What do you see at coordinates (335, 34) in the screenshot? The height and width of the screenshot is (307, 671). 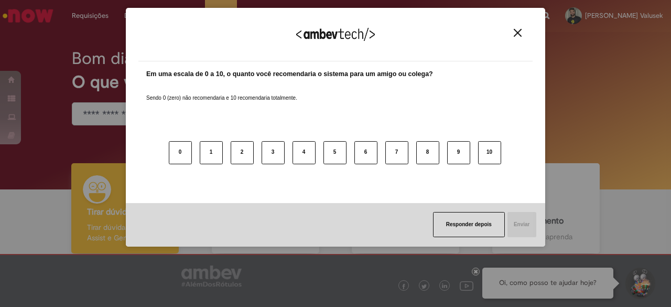 I see `img: Logo Ambevtech` at bounding box center [335, 34].